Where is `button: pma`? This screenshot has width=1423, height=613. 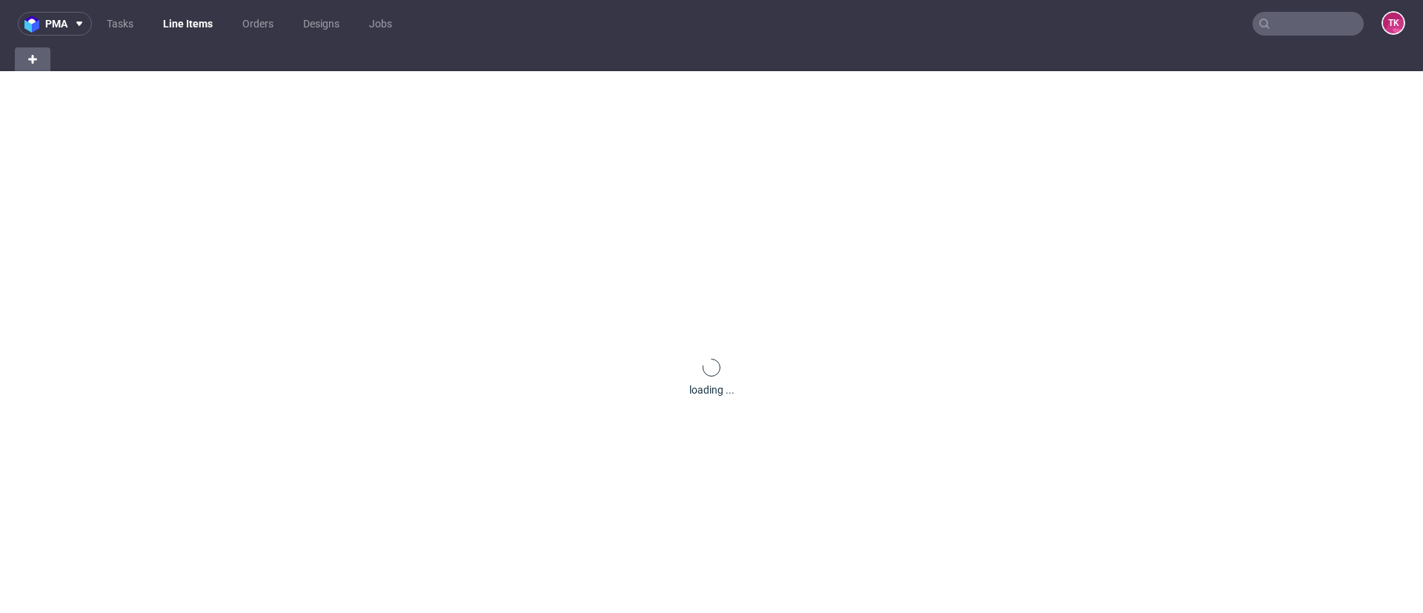 button: pma is located at coordinates (55, 24).